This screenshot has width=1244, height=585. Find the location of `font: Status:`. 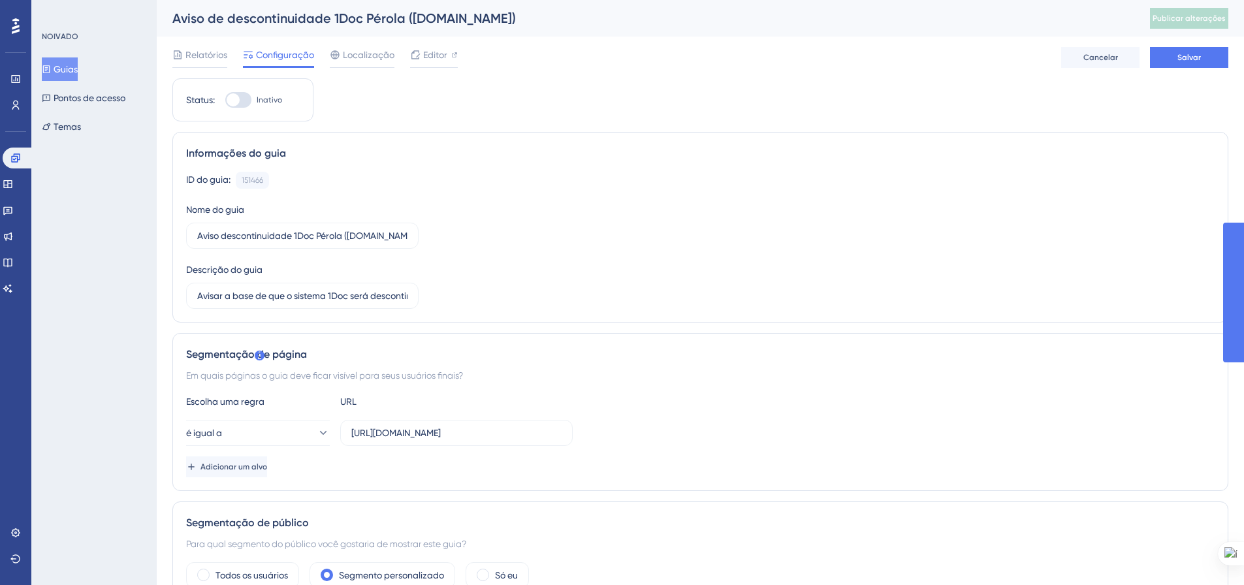

font: Status: is located at coordinates (200, 100).